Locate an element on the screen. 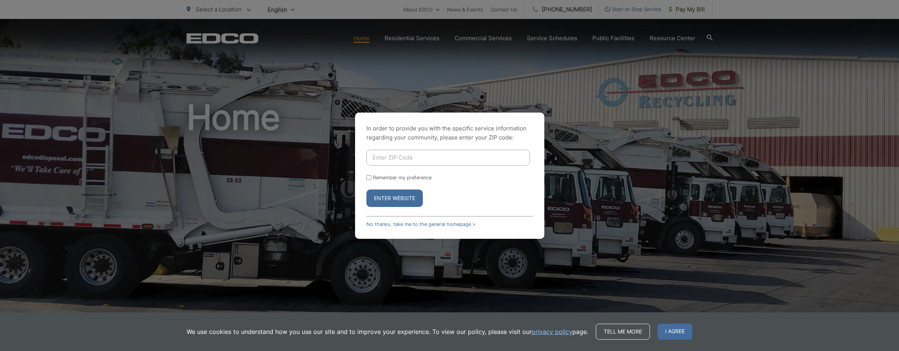 Image resolution: width=899 pixels, height=351 pixels. a: privacy policy is located at coordinates (552, 331).